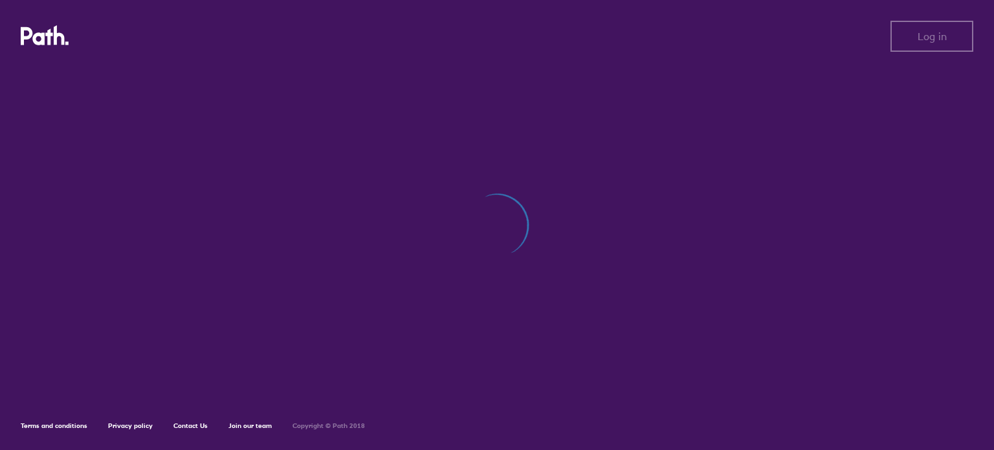  Describe the element at coordinates (250, 425) in the screenshot. I see `a: Join our team` at that location.